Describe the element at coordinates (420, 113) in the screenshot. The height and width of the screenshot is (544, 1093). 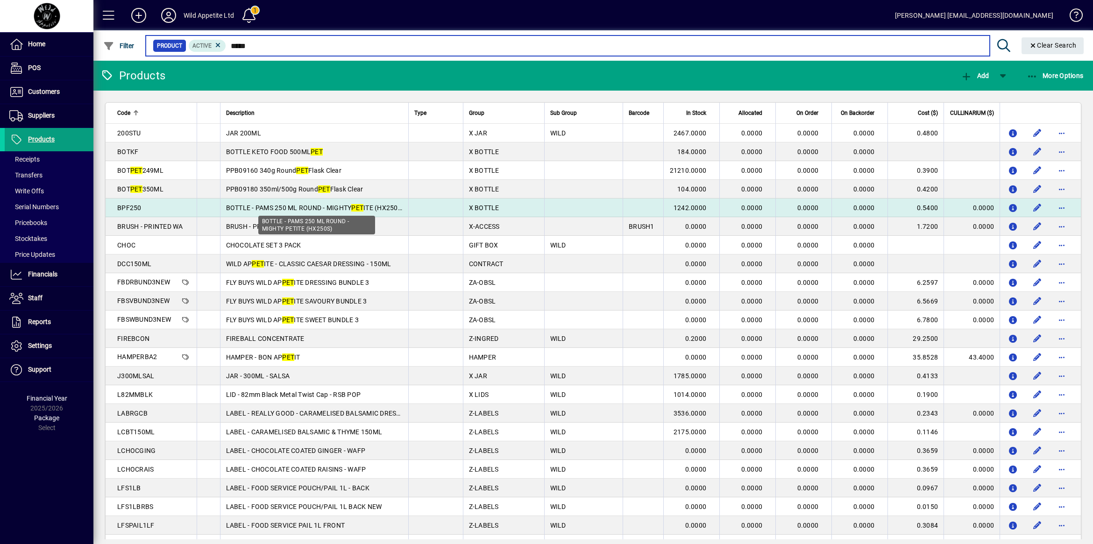
I see `span: Type` at that location.